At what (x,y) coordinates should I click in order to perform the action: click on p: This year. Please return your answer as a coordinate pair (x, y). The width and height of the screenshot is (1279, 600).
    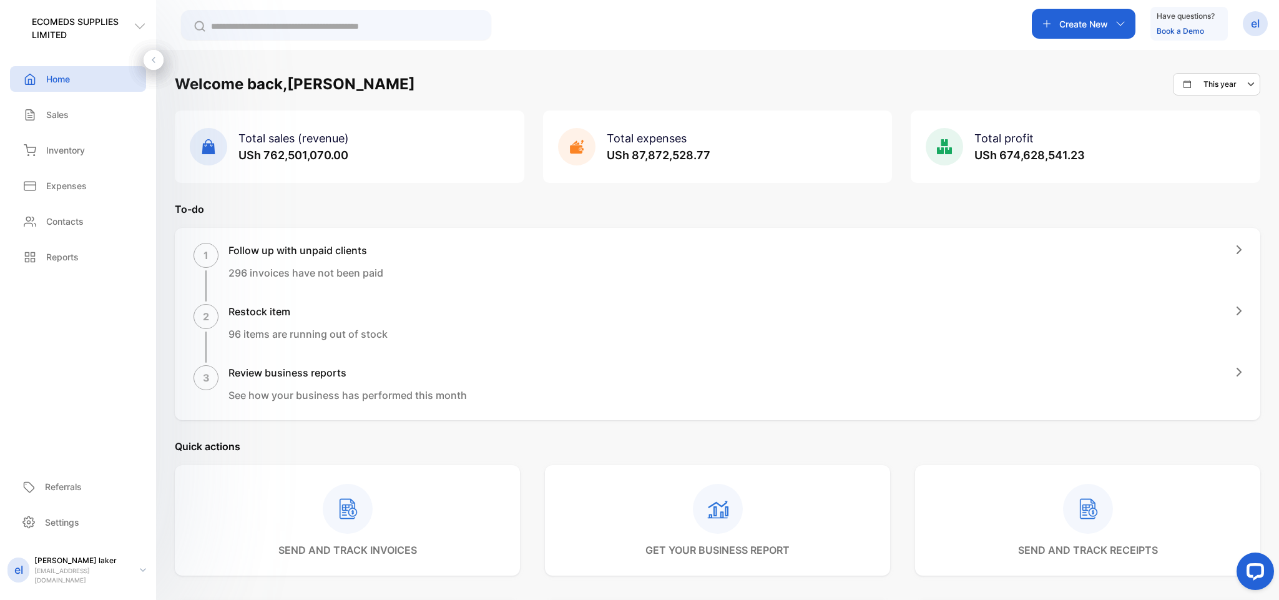
    Looking at the image, I should click on (1220, 84).